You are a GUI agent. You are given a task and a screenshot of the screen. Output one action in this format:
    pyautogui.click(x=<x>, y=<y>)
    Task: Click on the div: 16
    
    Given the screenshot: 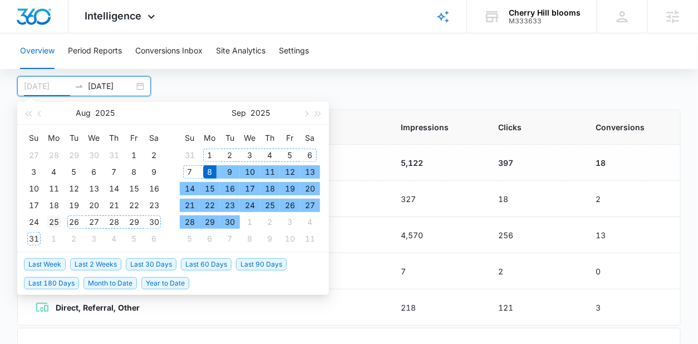 What is the action you would take?
    pyautogui.click(x=154, y=189)
    